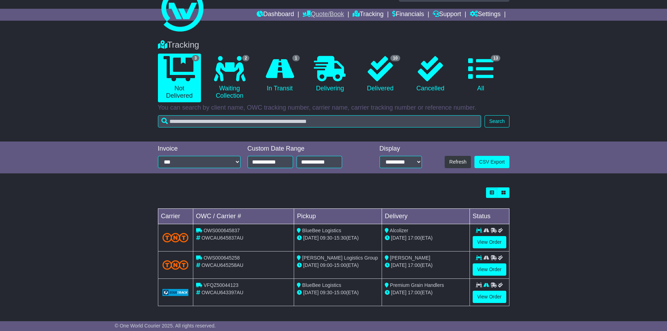 This screenshot has height=331, width=667. What do you see at coordinates (229, 78) in the screenshot?
I see `a: 2 Waiting Collection` at bounding box center [229, 78].